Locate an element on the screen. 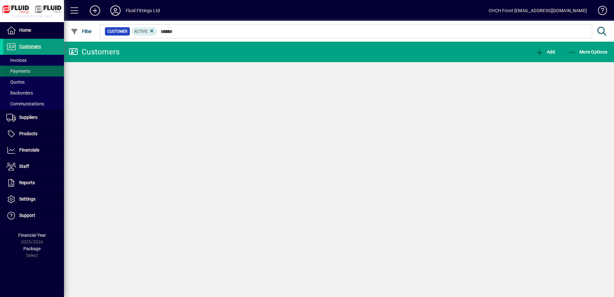 The height and width of the screenshot is (297, 614). span: Customer is located at coordinates (117, 31).